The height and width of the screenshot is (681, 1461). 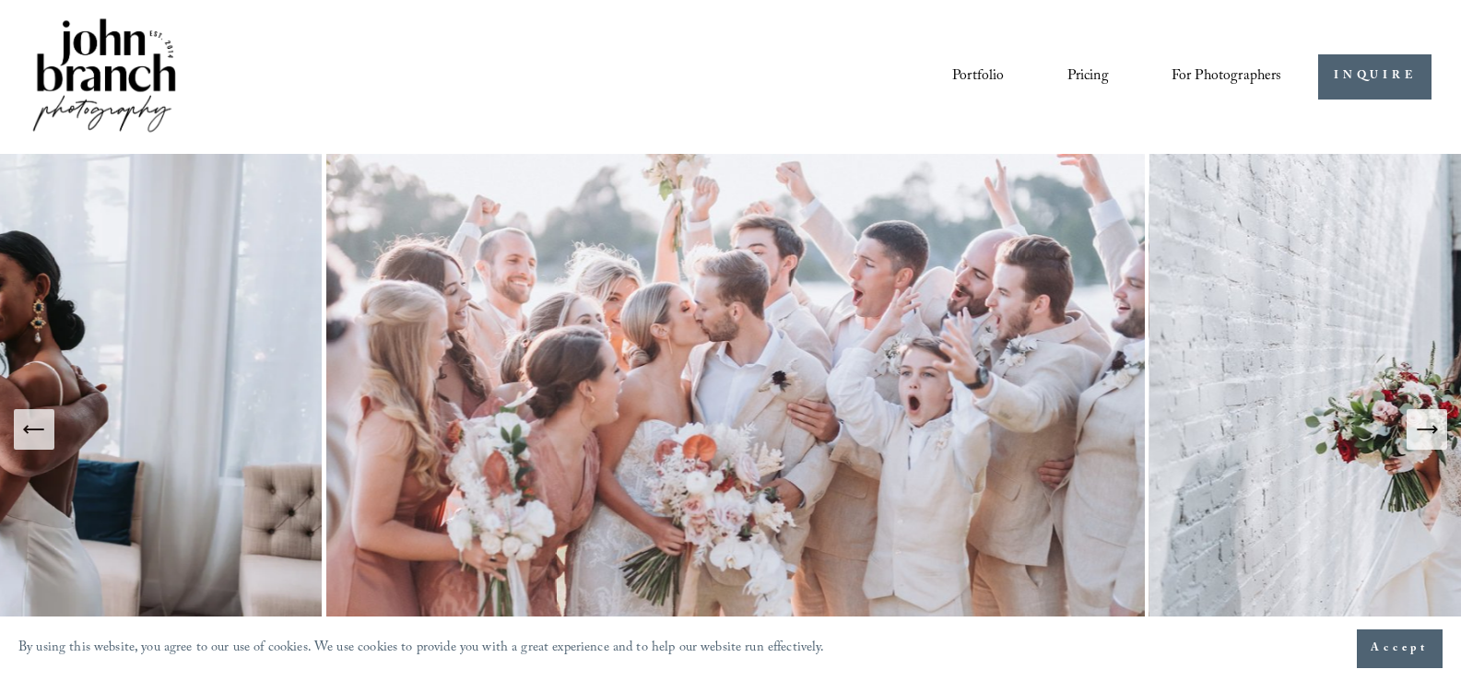 I want to click on button: Previous Slide, so click(x=34, y=429).